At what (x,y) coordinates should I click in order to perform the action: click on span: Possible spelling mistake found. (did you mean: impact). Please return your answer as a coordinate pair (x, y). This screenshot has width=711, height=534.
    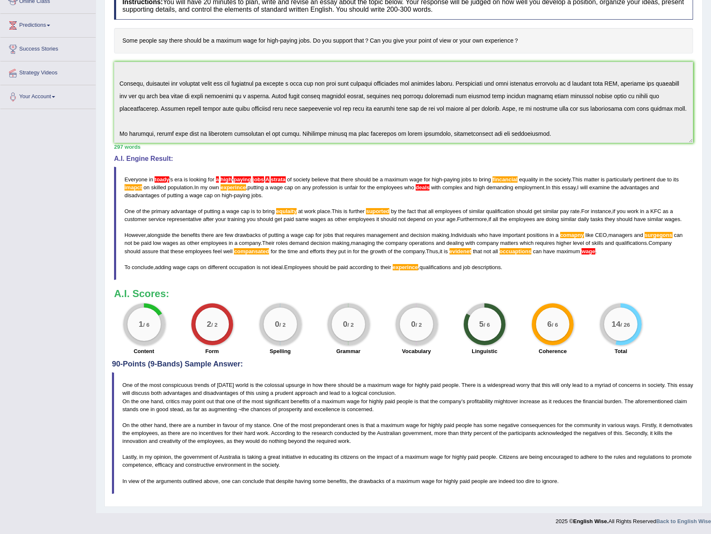
    Looking at the image, I should click on (133, 187).